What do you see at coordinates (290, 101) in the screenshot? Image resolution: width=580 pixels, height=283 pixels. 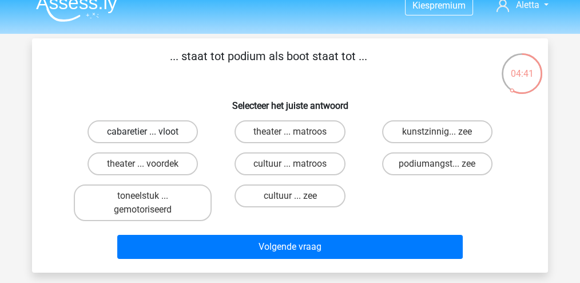 I see `h6: Selecteer het juiste antwoord` at bounding box center [290, 101].